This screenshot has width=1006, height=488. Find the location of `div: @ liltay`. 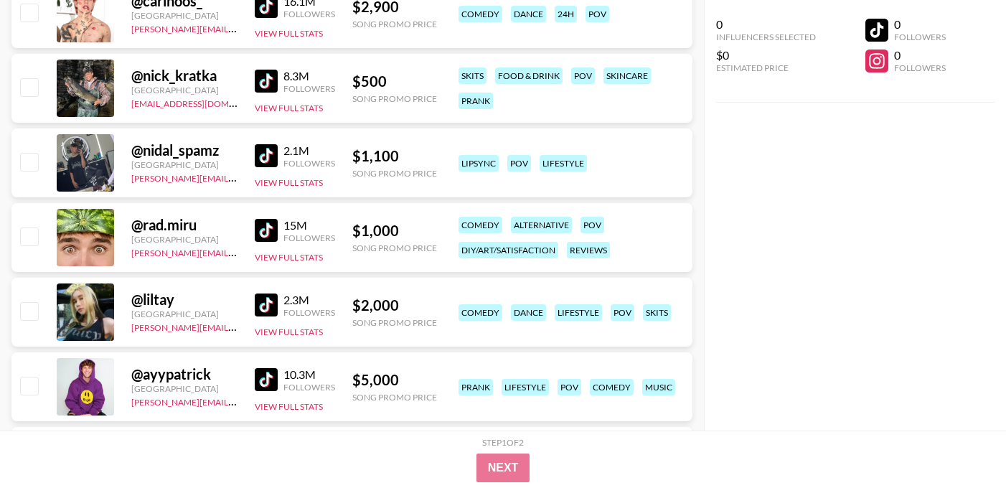

div: @ liltay is located at coordinates (184, 299).